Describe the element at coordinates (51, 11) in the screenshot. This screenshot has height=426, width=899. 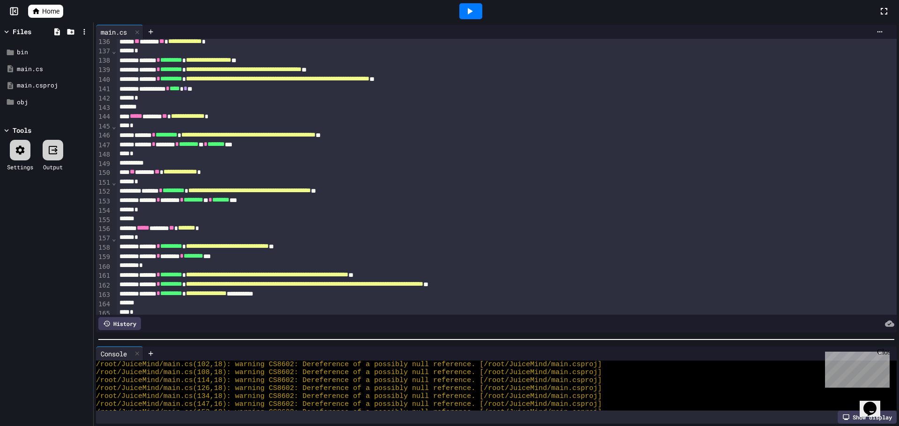
I see `span: Home` at that location.